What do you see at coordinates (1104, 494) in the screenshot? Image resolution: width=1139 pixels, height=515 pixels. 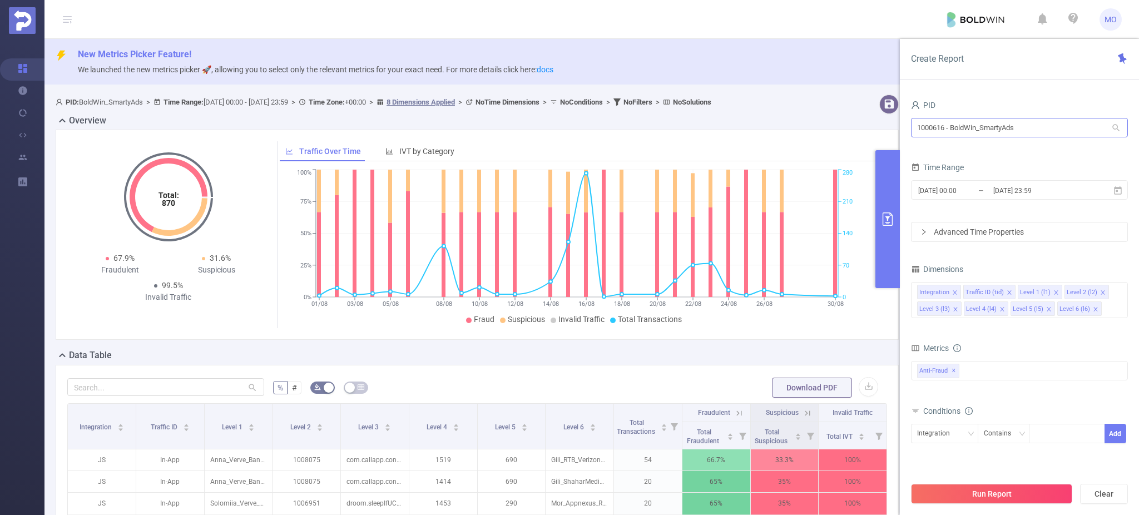 I see `button: Clear` at bounding box center [1104, 494].